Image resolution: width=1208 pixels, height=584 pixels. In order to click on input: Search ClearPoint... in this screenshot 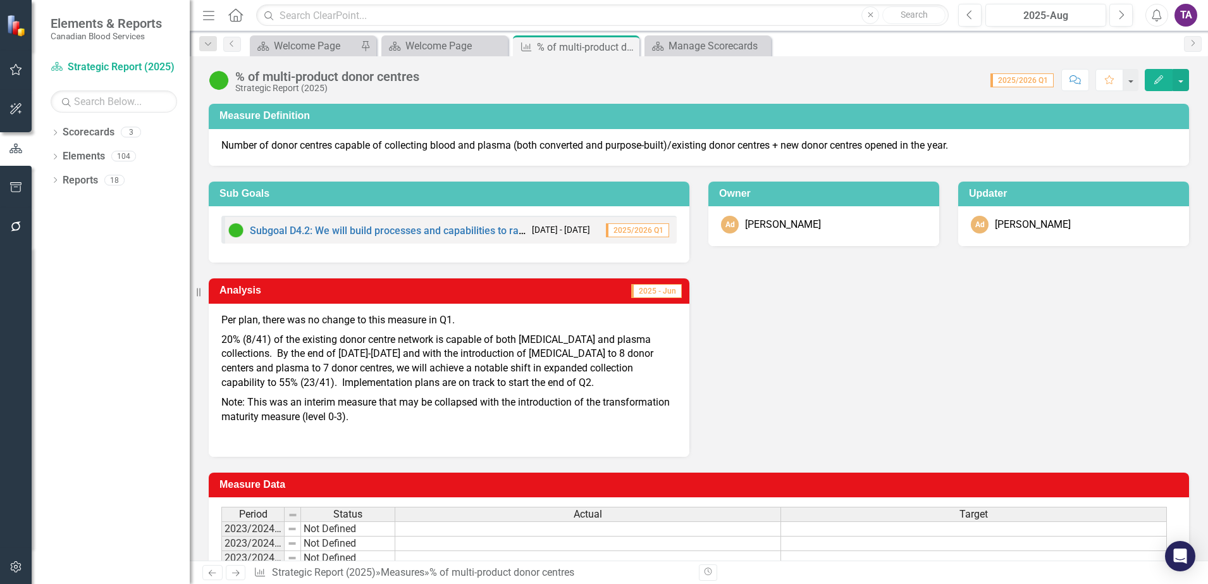, I will do `click(602, 15)`.